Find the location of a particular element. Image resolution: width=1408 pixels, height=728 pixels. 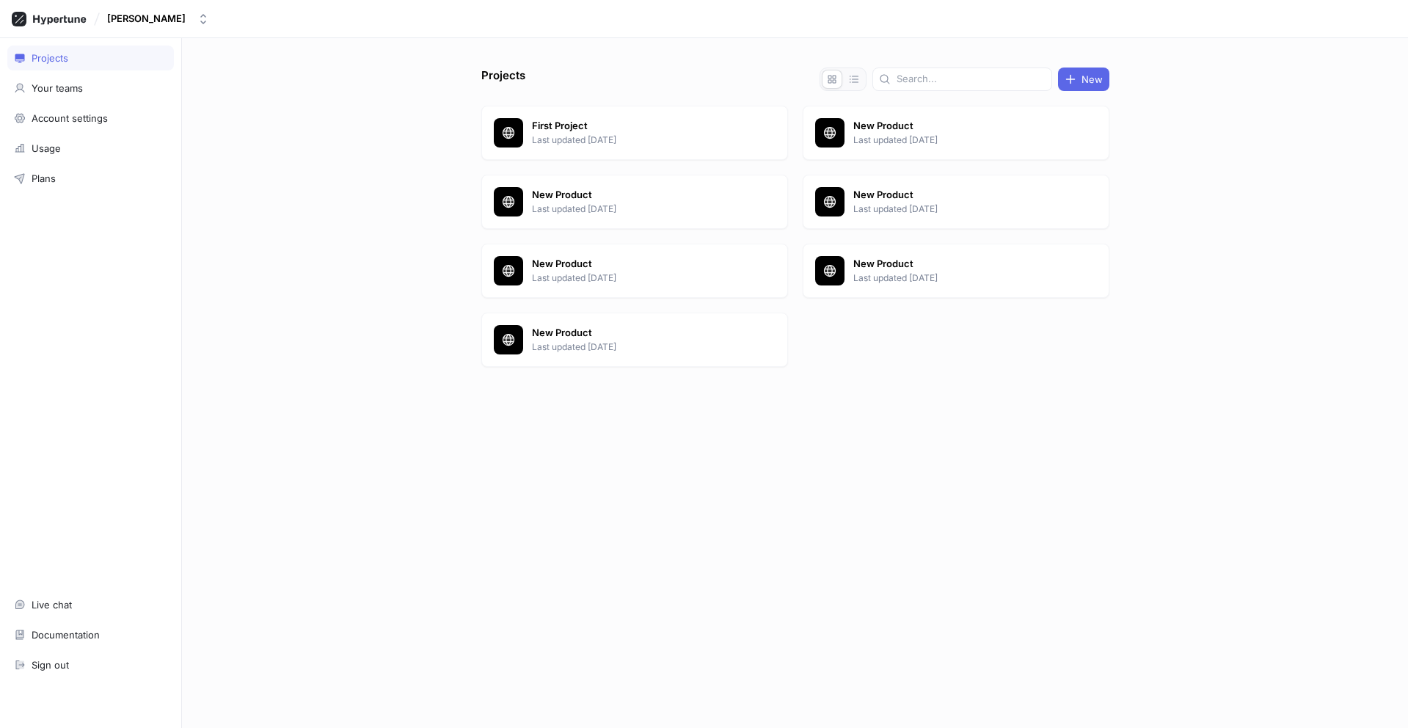

a: Your teams is located at coordinates (90, 88).